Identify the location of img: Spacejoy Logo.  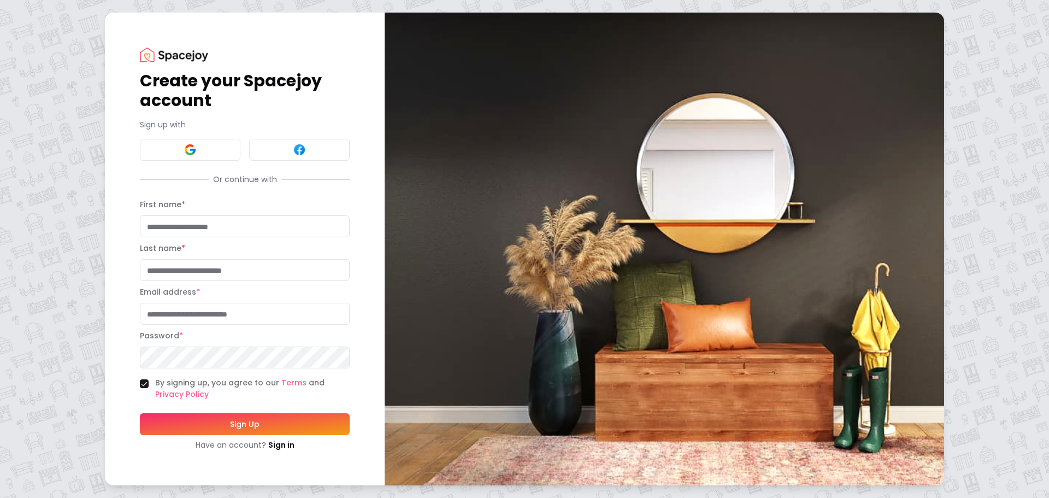
(174, 55).